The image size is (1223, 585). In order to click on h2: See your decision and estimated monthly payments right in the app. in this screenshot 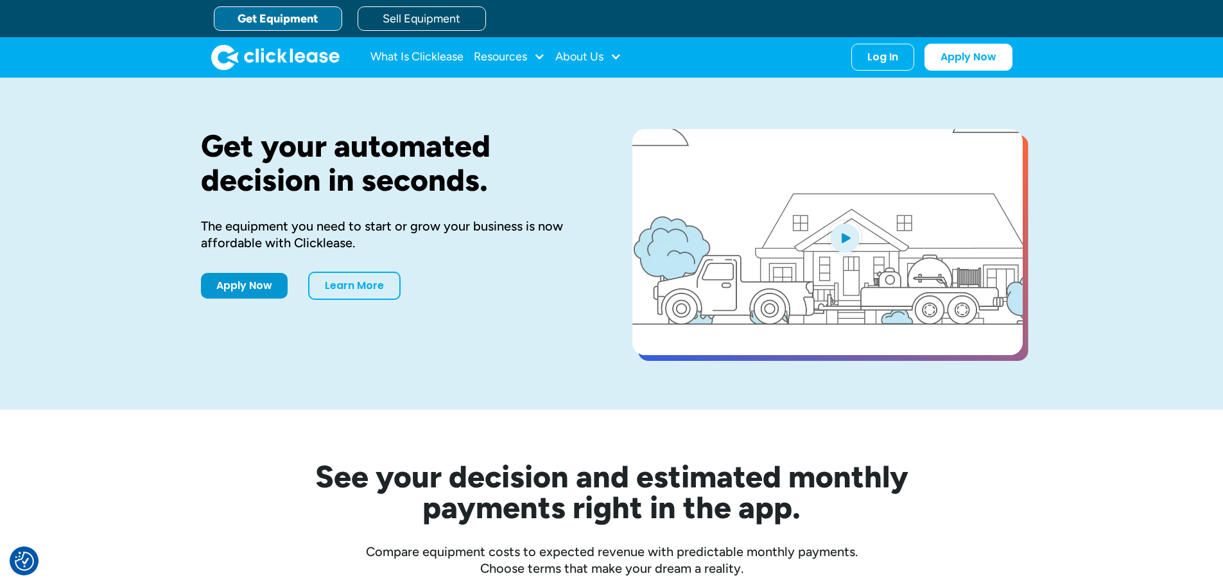, I will do `click(612, 492)`.